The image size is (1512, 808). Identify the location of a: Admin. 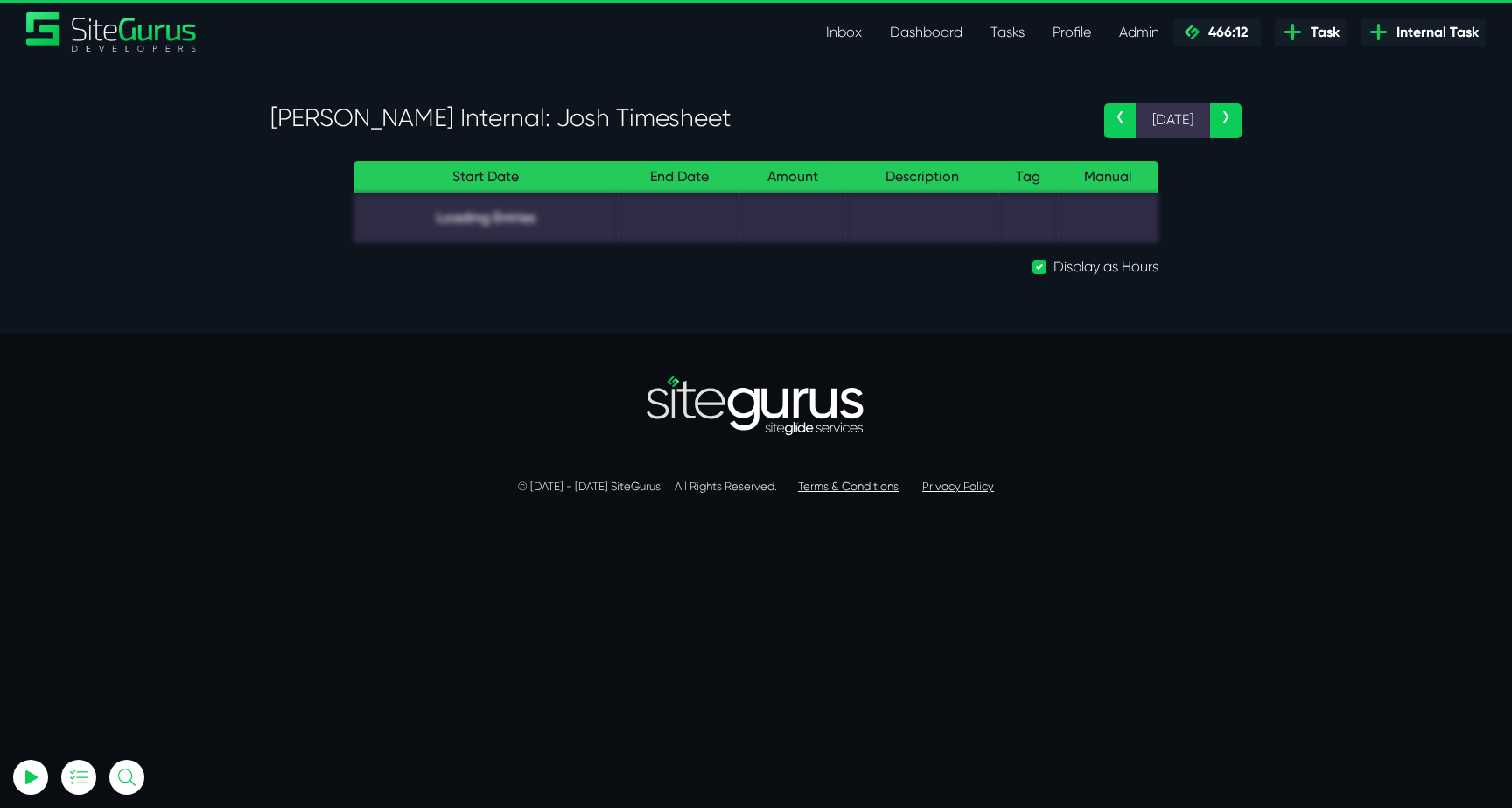
(1139, 33).